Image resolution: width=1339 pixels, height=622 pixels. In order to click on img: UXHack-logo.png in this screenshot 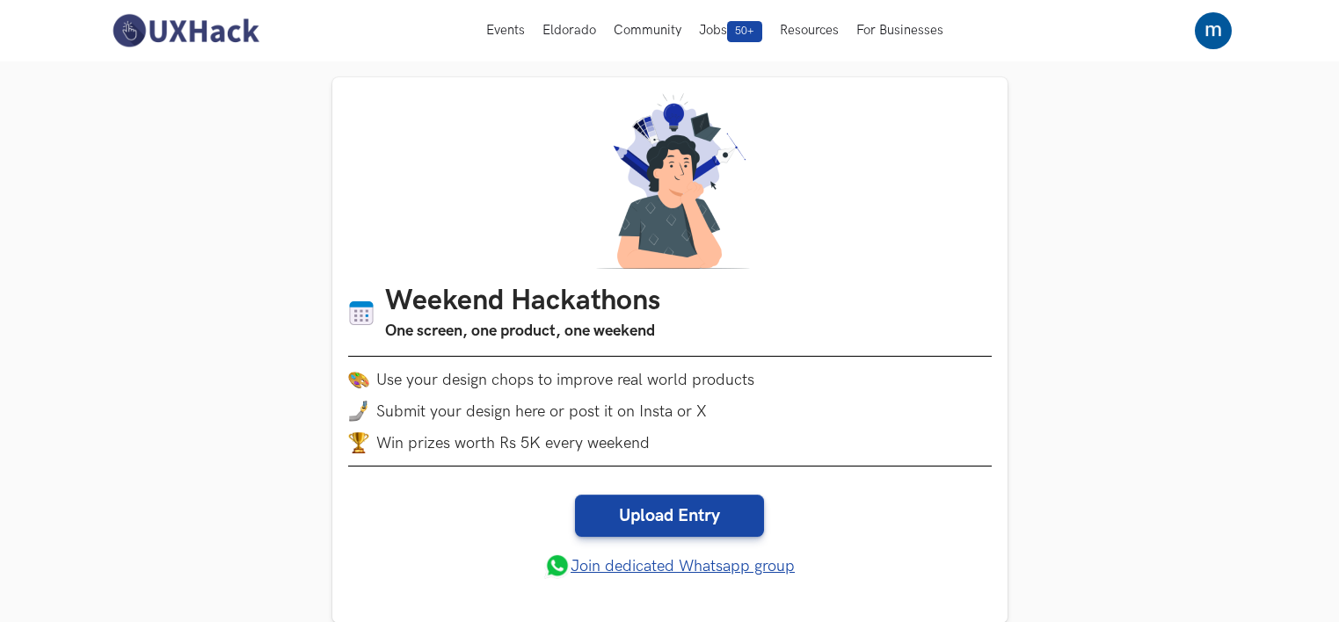, I will do `click(185, 31)`.